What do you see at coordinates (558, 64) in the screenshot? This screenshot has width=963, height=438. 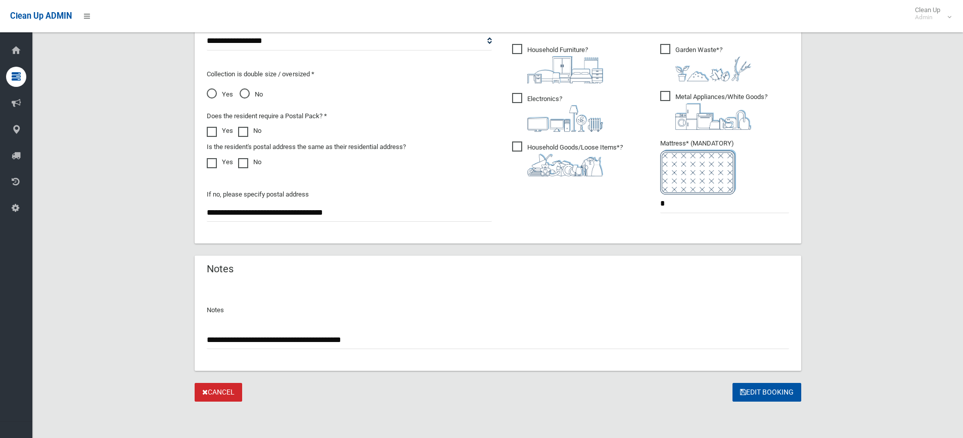 I see `span: Household Furniture` at bounding box center [558, 64].